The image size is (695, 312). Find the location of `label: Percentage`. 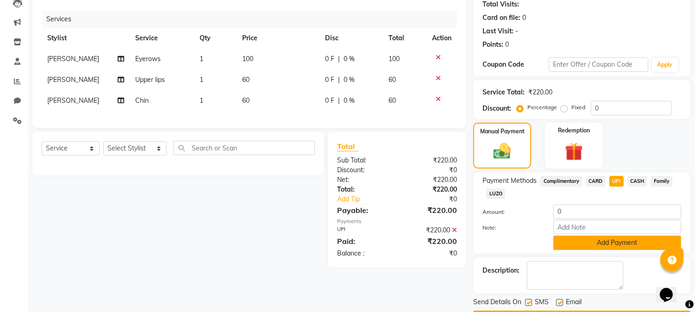

label: Percentage is located at coordinates (542, 107).